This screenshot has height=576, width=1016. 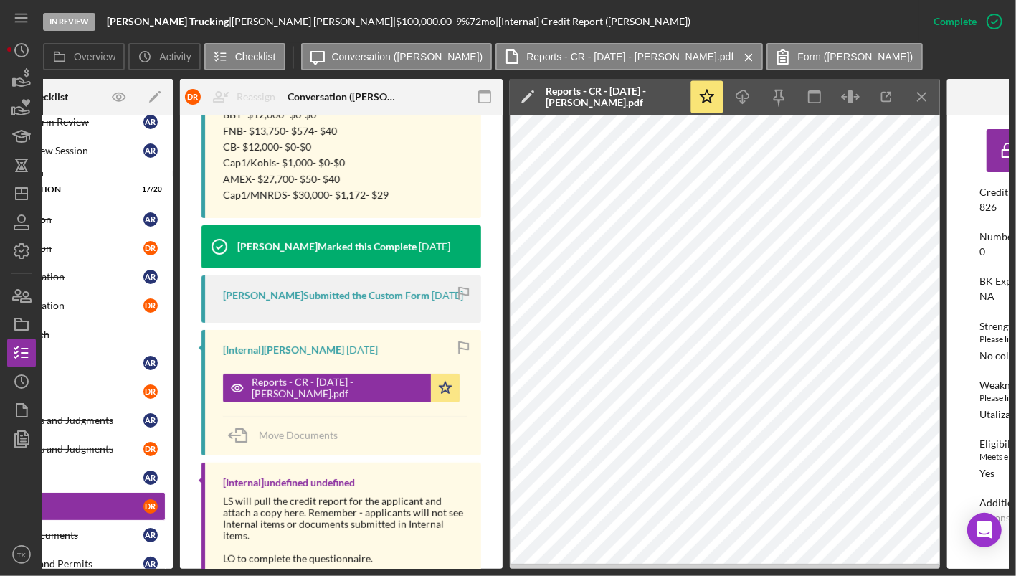 What do you see at coordinates (298, 434) in the screenshot?
I see `span: Move Documents` at bounding box center [298, 434].